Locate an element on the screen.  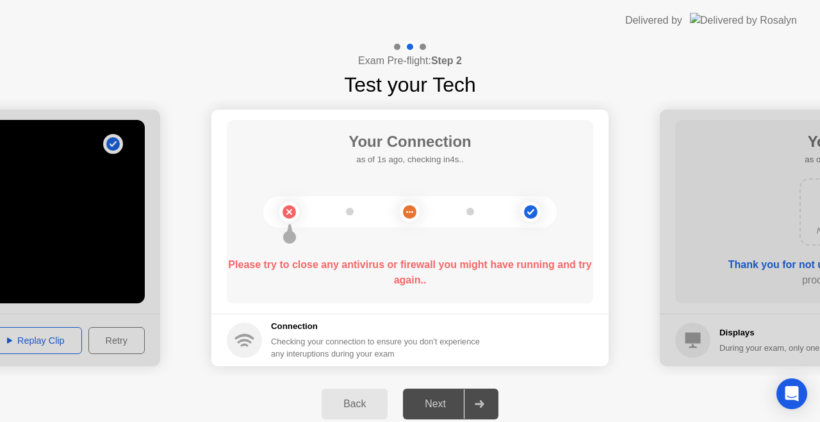
b: Step 2 is located at coordinates (447, 60).